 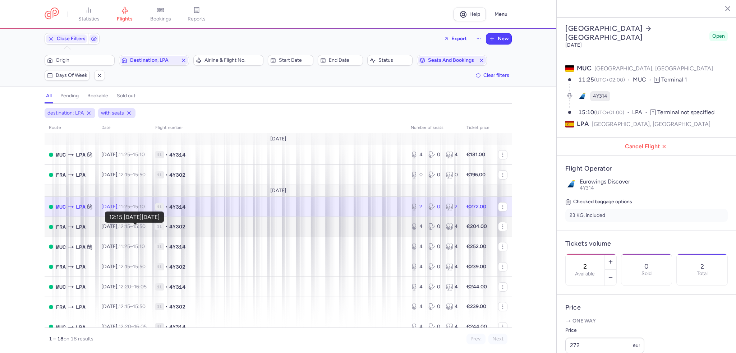 What do you see at coordinates (646, 274) in the screenshot?
I see `p: Sold` at bounding box center [646, 274].